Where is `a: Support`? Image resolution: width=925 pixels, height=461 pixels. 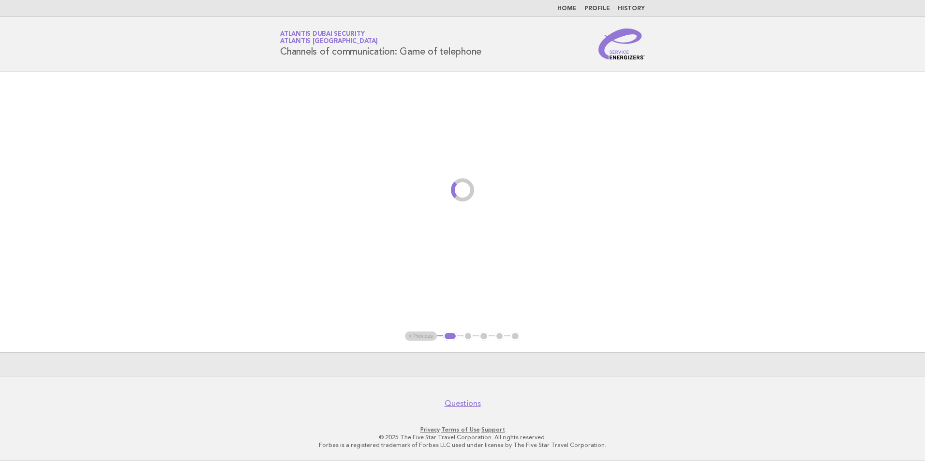 a: Support is located at coordinates (493, 430).